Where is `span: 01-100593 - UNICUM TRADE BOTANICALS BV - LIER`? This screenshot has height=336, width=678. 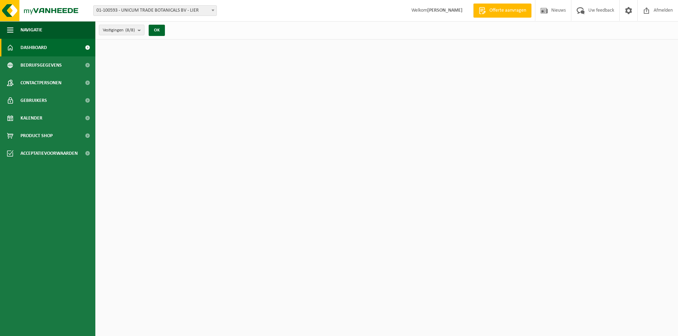 span: 01-100593 - UNICUM TRADE BOTANICALS BV - LIER is located at coordinates (155, 11).